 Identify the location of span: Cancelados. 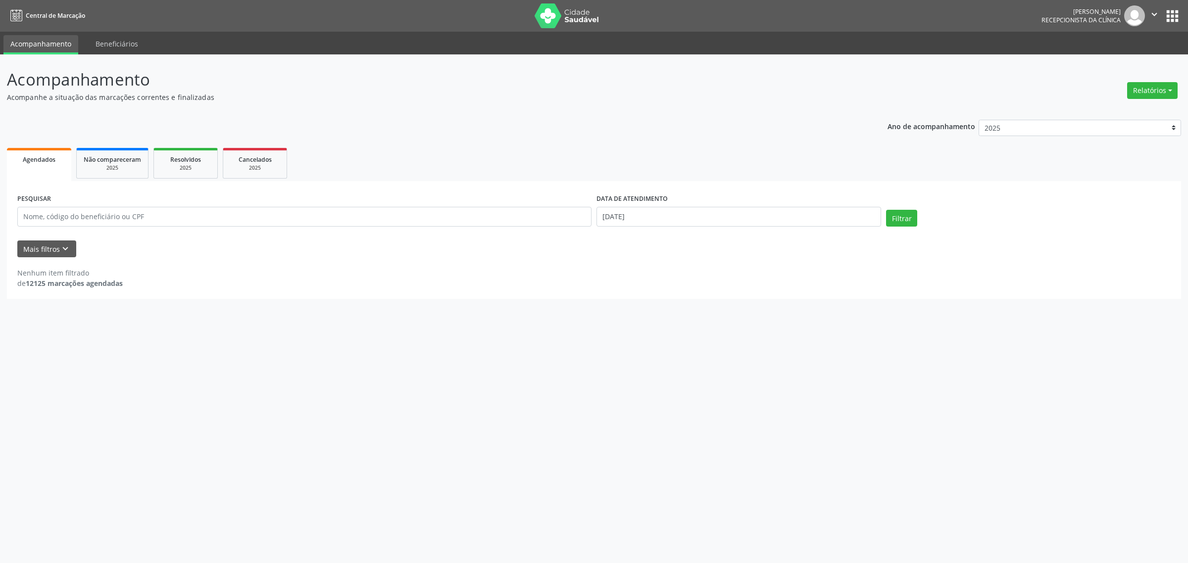
(255, 159).